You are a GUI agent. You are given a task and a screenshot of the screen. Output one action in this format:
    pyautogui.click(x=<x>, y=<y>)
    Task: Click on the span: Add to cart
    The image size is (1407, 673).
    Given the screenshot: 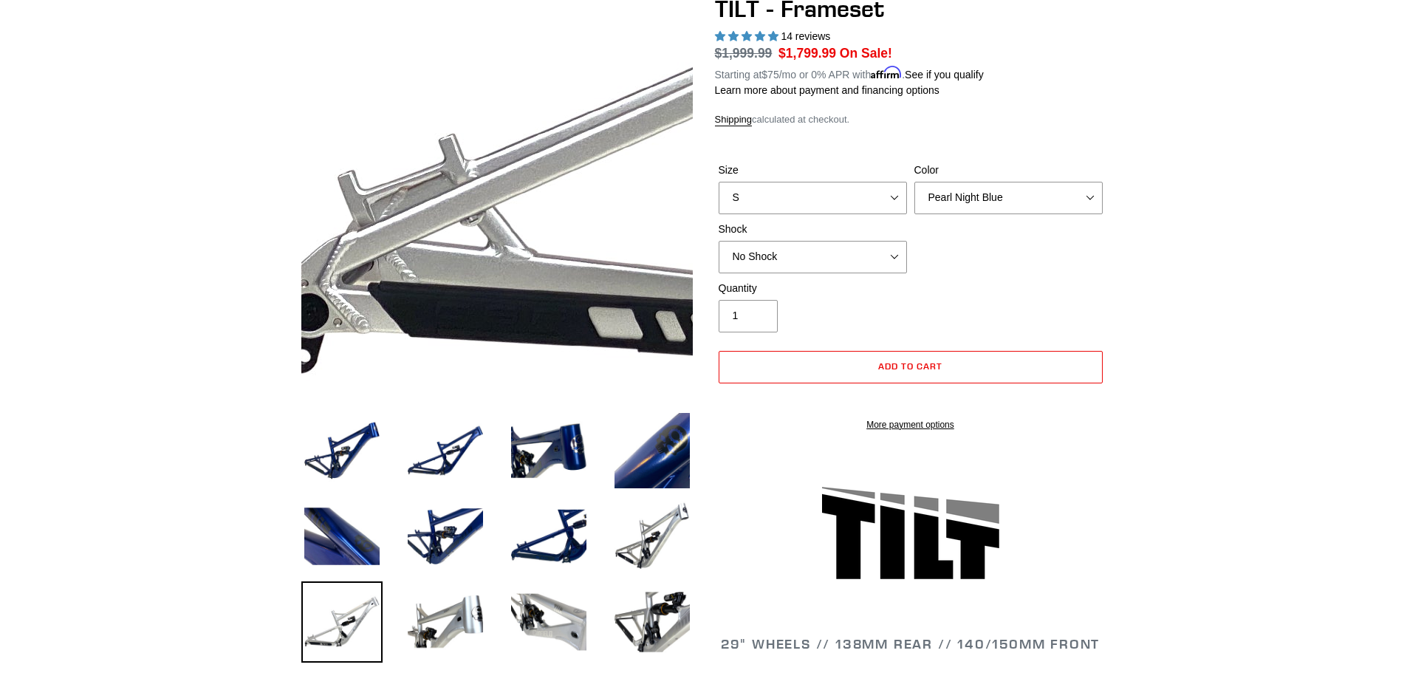 What is the action you would take?
    pyautogui.click(x=910, y=366)
    